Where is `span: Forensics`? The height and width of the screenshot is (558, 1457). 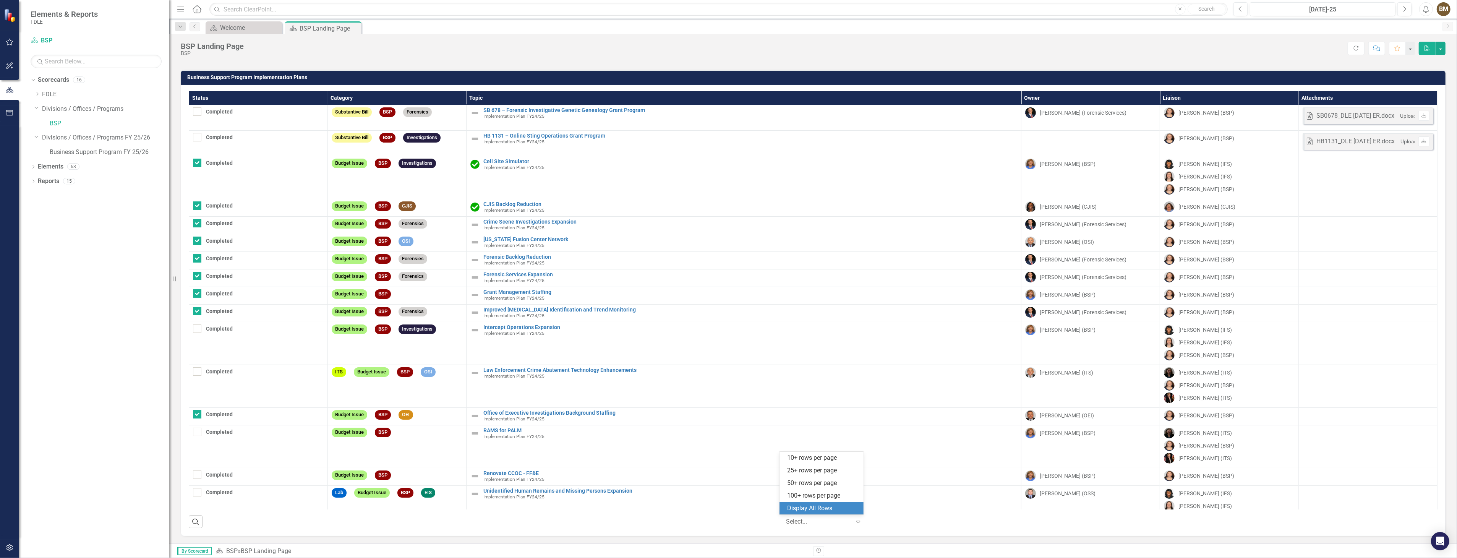
span: Forensics is located at coordinates (413, 259).